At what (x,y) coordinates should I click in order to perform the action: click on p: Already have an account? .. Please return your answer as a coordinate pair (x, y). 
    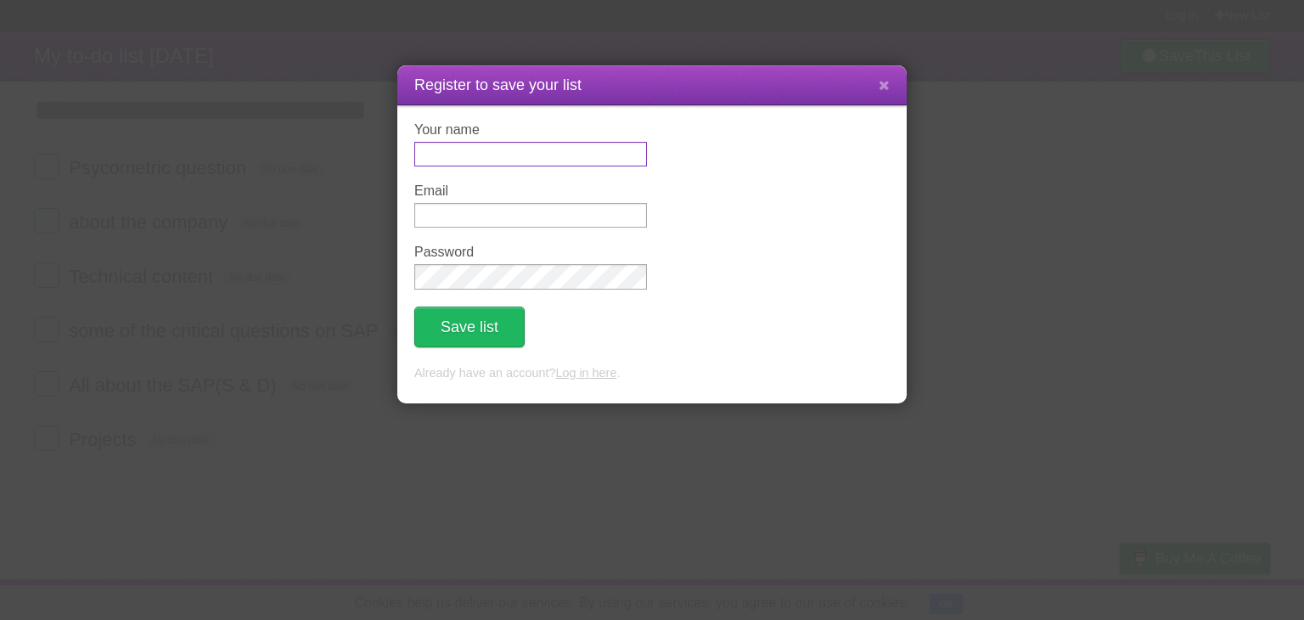
    Looking at the image, I should click on (652, 373).